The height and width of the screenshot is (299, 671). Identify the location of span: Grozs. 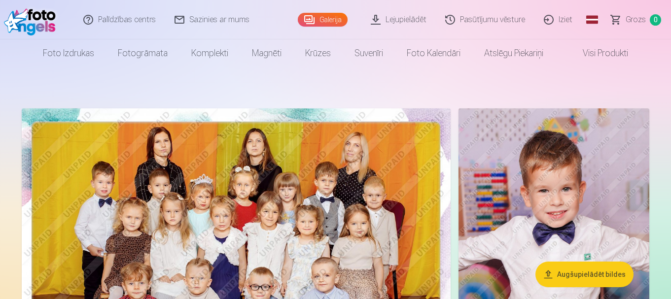
(635, 20).